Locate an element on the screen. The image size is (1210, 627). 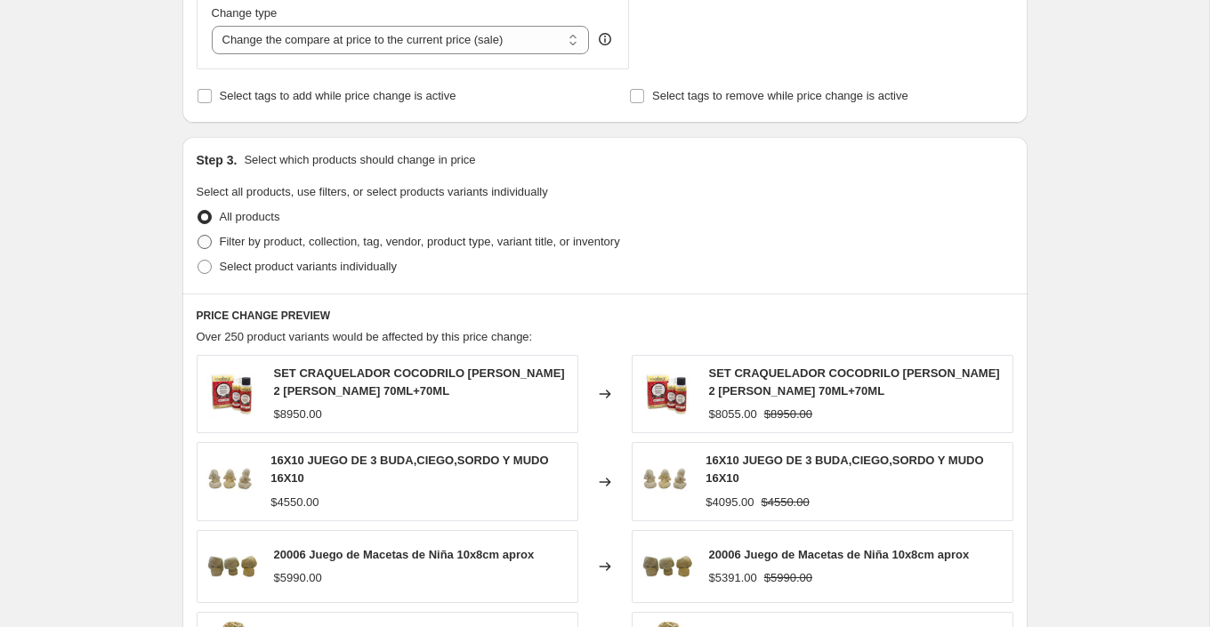
h2: Step 3. is located at coordinates (217, 160).